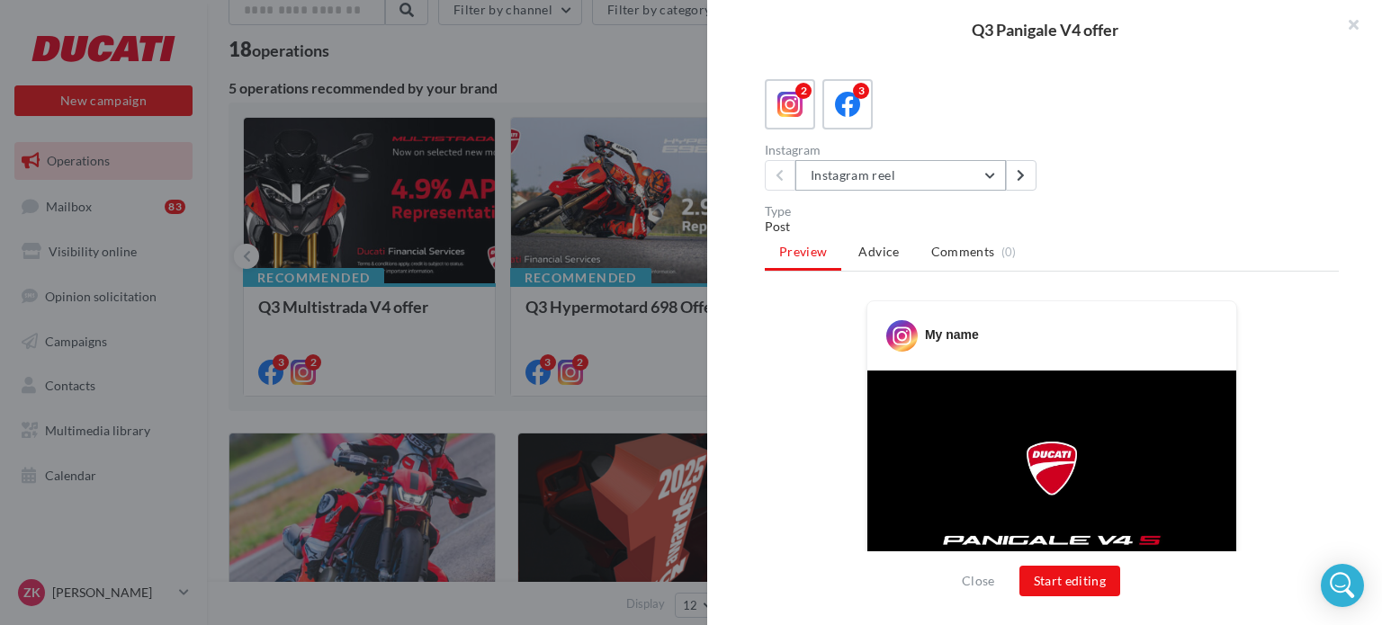 Image resolution: width=1382 pixels, height=625 pixels. What do you see at coordinates (878, 251) in the screenshot?
I see `span: Advice` at bounding box center [878, 251].